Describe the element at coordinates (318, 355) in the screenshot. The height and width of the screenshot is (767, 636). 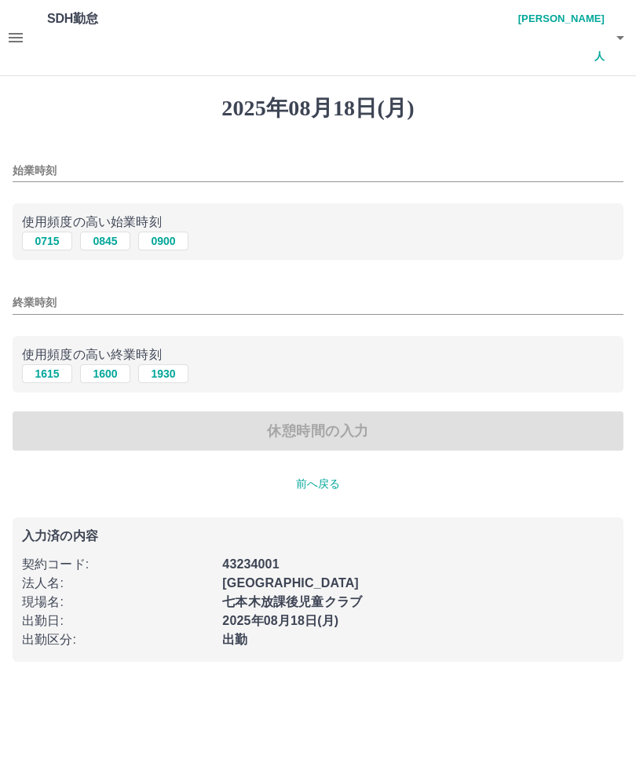
I see `p: 使用頻度の高い終業時刻` at that location.